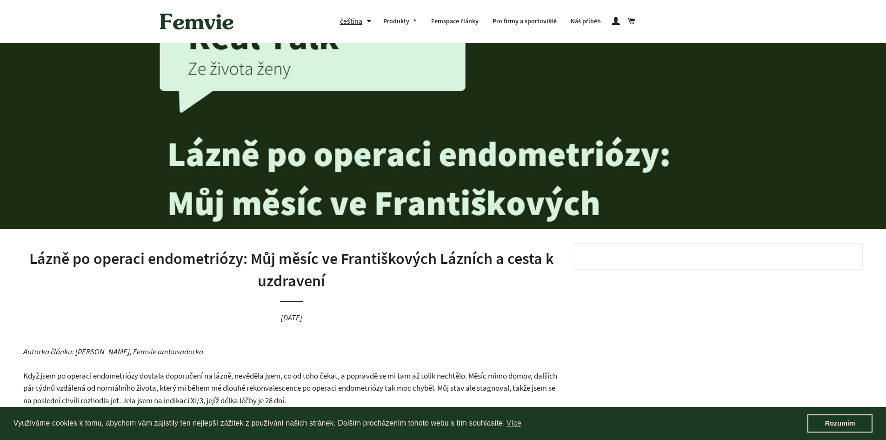  Describe the element at coordinates (514, 423) in the screenshot. I see `a: learn more about cookies` at that location.